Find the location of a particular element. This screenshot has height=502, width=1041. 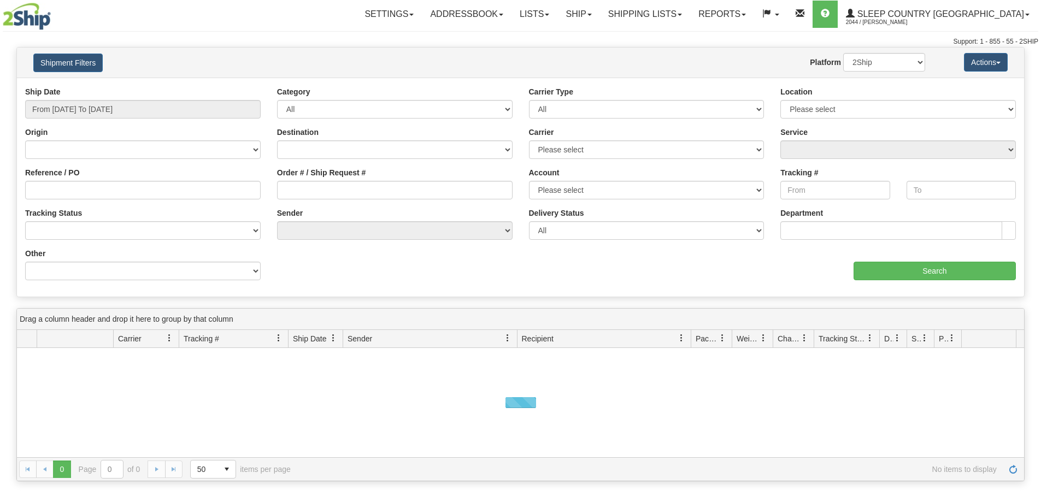

label: Destination is located at coordinates (298, 132).